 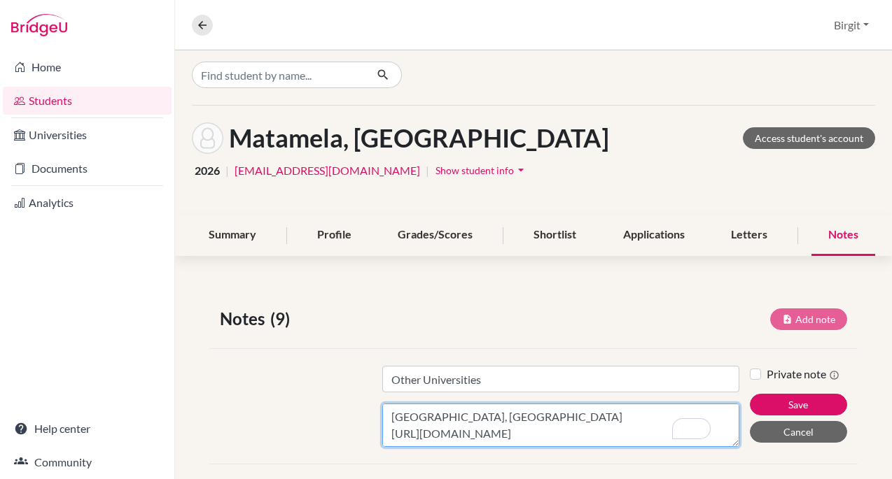 I want to click on button: Add note, so click(x=808, y=319).